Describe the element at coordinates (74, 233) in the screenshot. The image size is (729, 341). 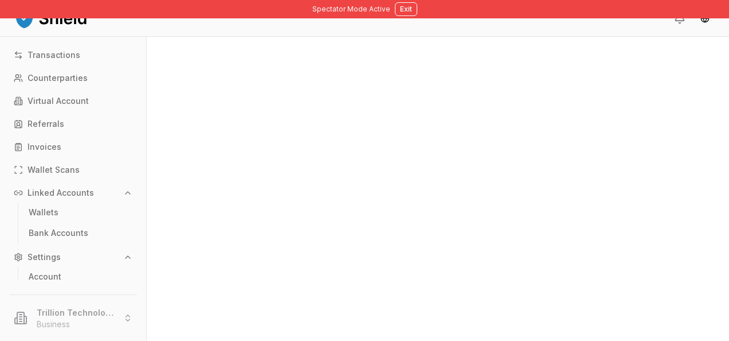
I see `a: Bank Accounts` at that location.